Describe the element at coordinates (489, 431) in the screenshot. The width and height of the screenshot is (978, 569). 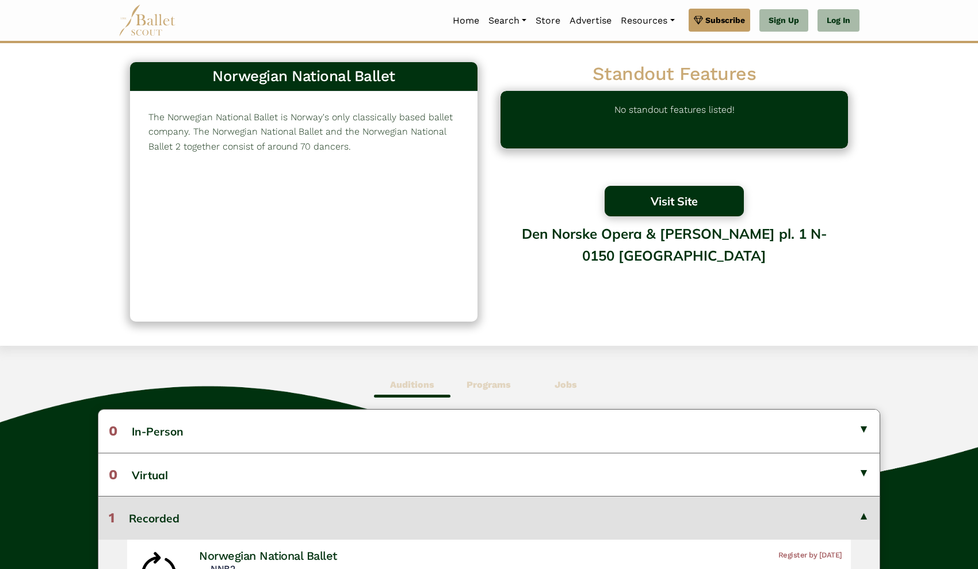
I see `button: 0In-Person` at that location.